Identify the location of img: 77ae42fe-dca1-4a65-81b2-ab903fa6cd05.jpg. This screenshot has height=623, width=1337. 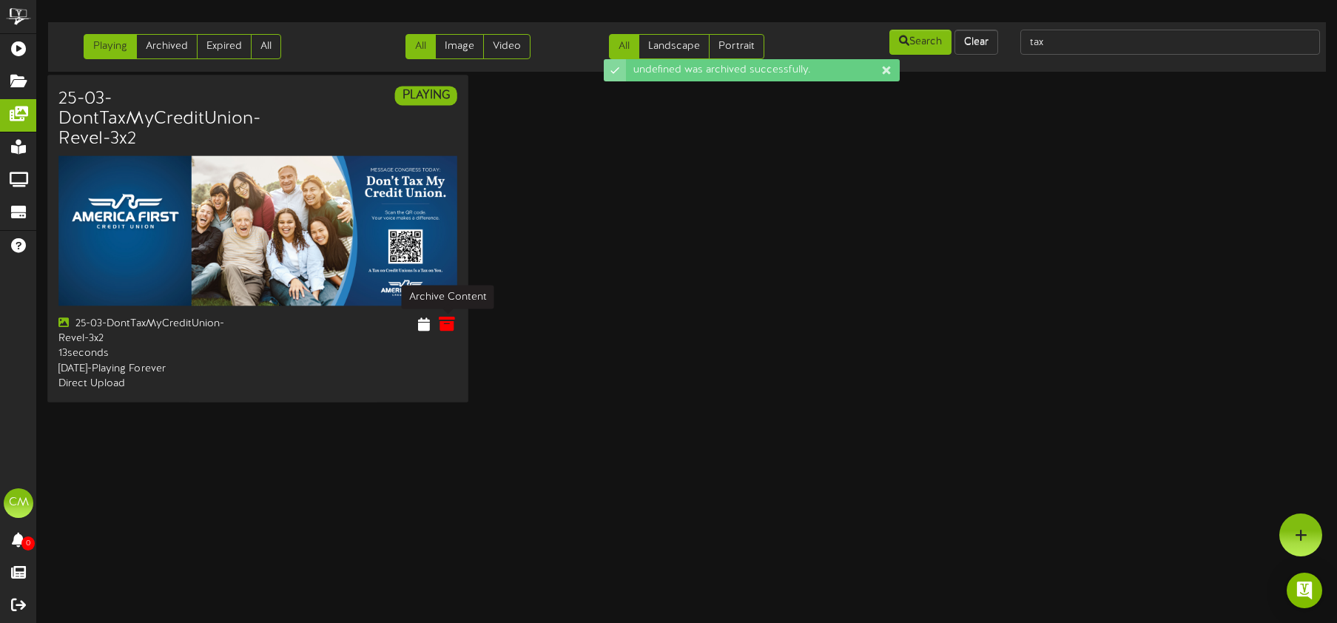
(258, 231).